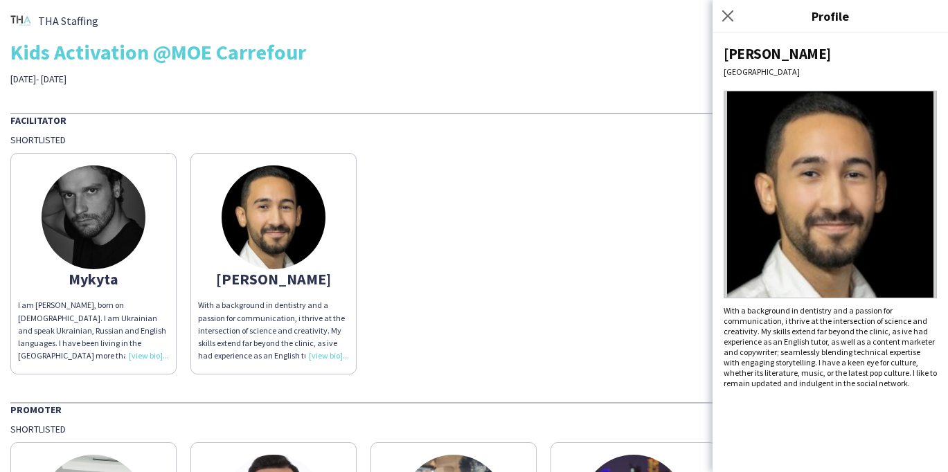  What do you see at coordinates (21, 21) in the screenshot?
I see `img: thumb-45208729-036f-46e5-9a14-e8acc38f4018.png` at bounding box center [21, 21].